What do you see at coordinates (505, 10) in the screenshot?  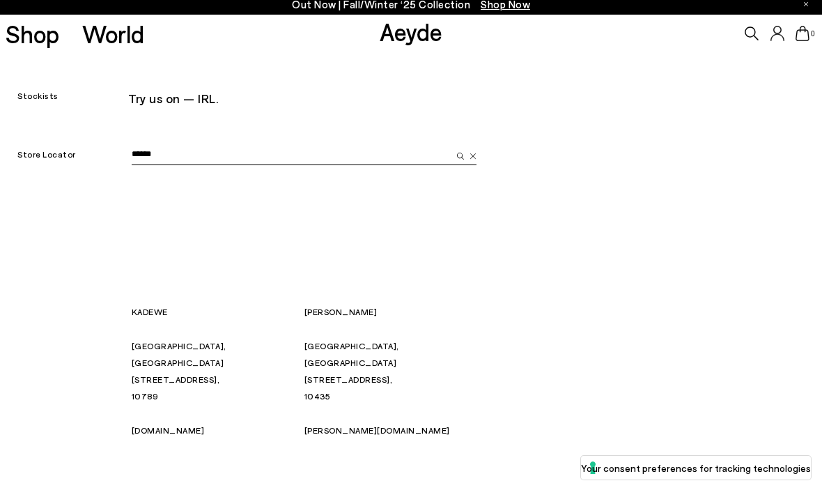 I see `span: Navigate to /collections/new-in` at bounding box center [505, 10].